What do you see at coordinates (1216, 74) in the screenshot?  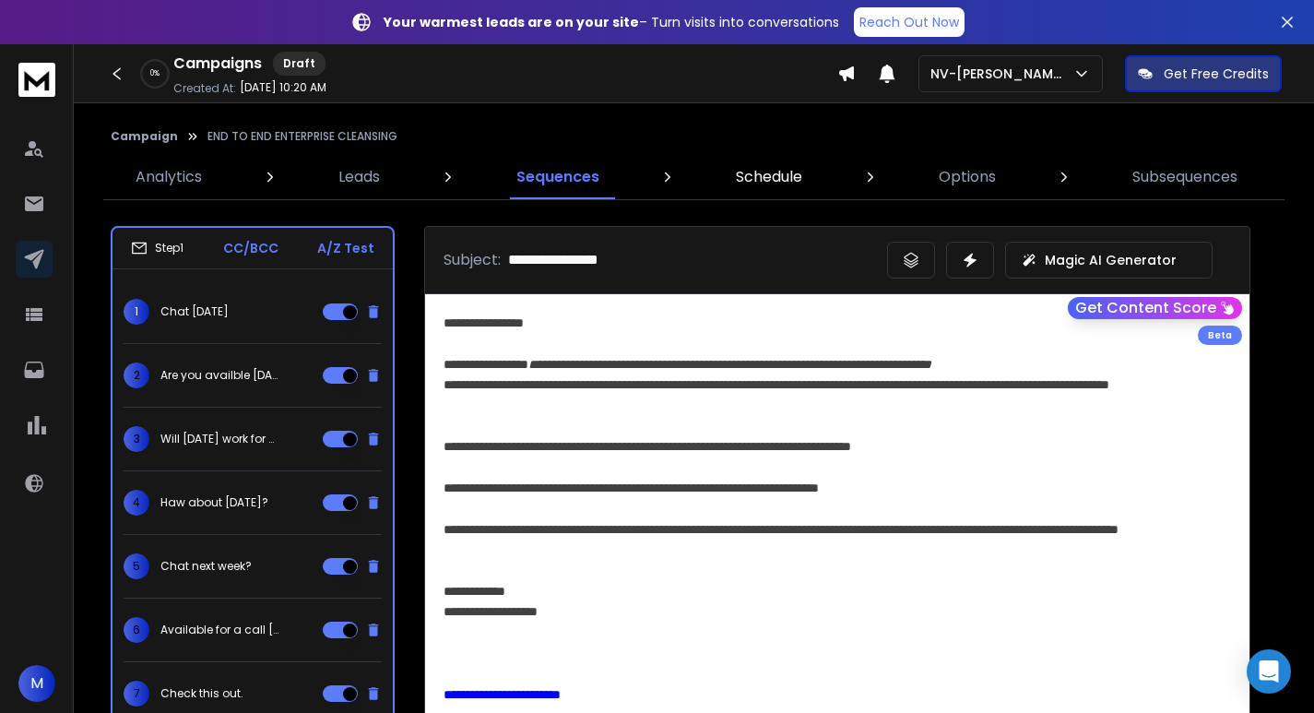 I see `p: Get Free Credits` at bounding box center [1216, 74].